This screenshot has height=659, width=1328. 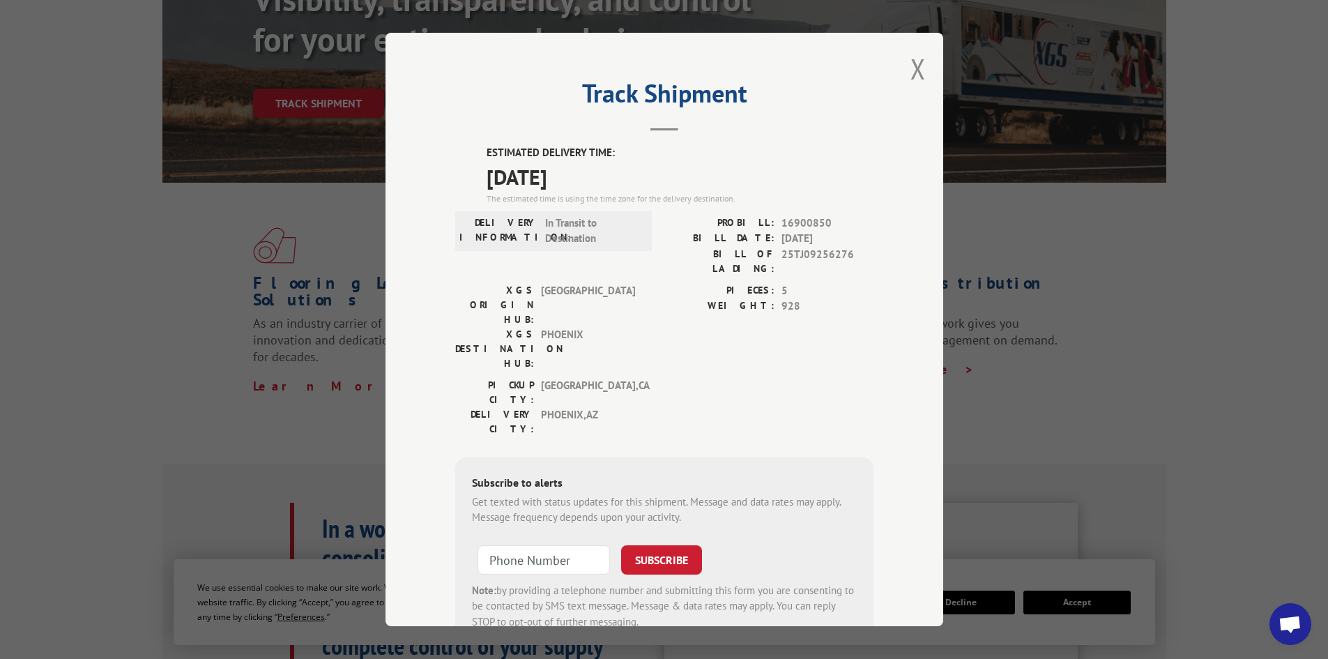 What do you see at coordinates (665, 607) in the screenshot?
I see `div: by providing a telephone number and submitting this form you are consenting to be contacted by SM...` at bounding box center [665, 607].